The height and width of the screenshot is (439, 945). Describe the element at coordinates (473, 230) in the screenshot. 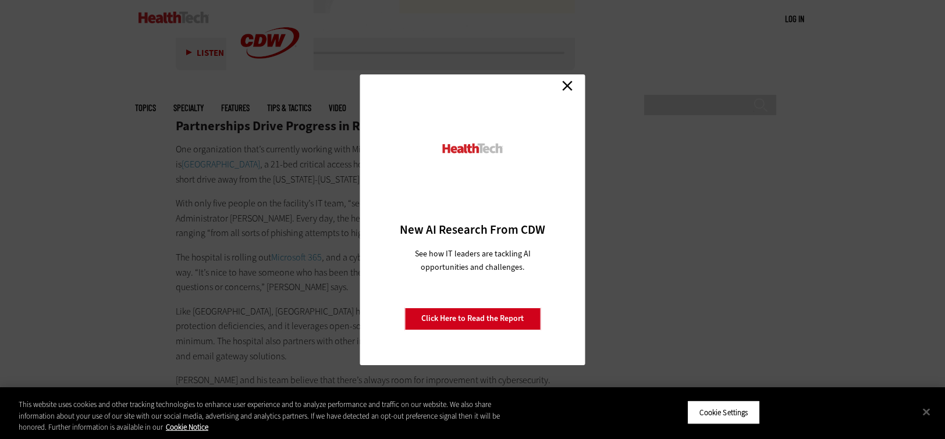

I see `h3: New AI Research From CDW` at that location.